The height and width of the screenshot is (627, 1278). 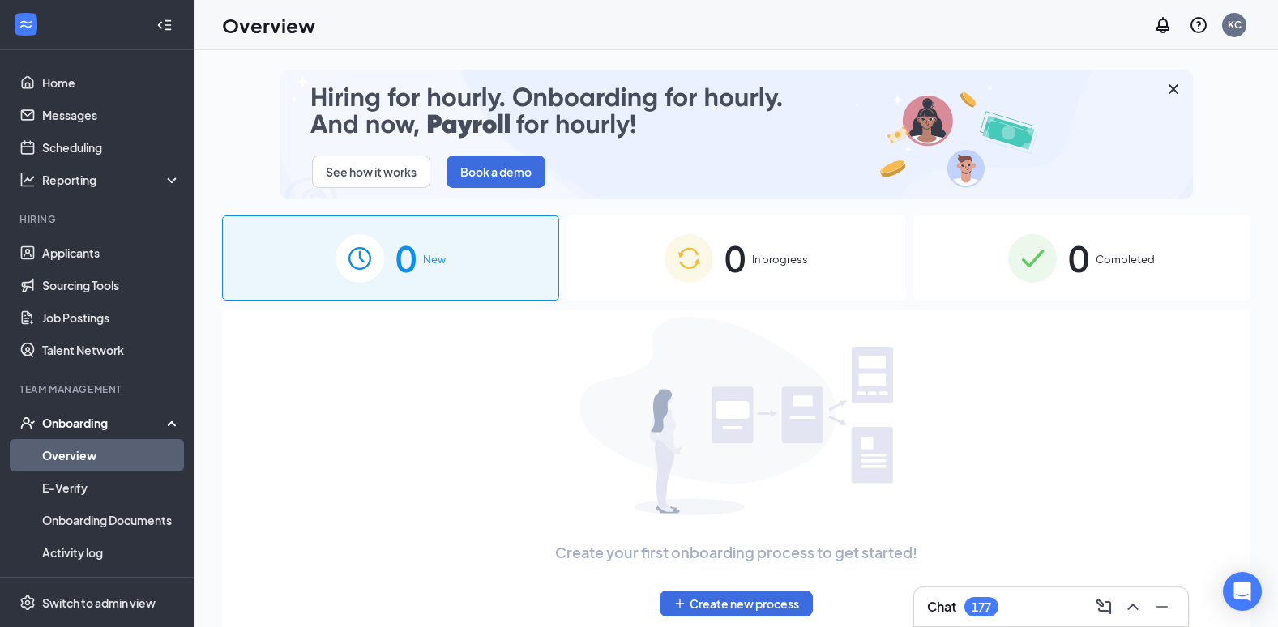 I want to click on h1: Overview, so click(x=268, y=25).